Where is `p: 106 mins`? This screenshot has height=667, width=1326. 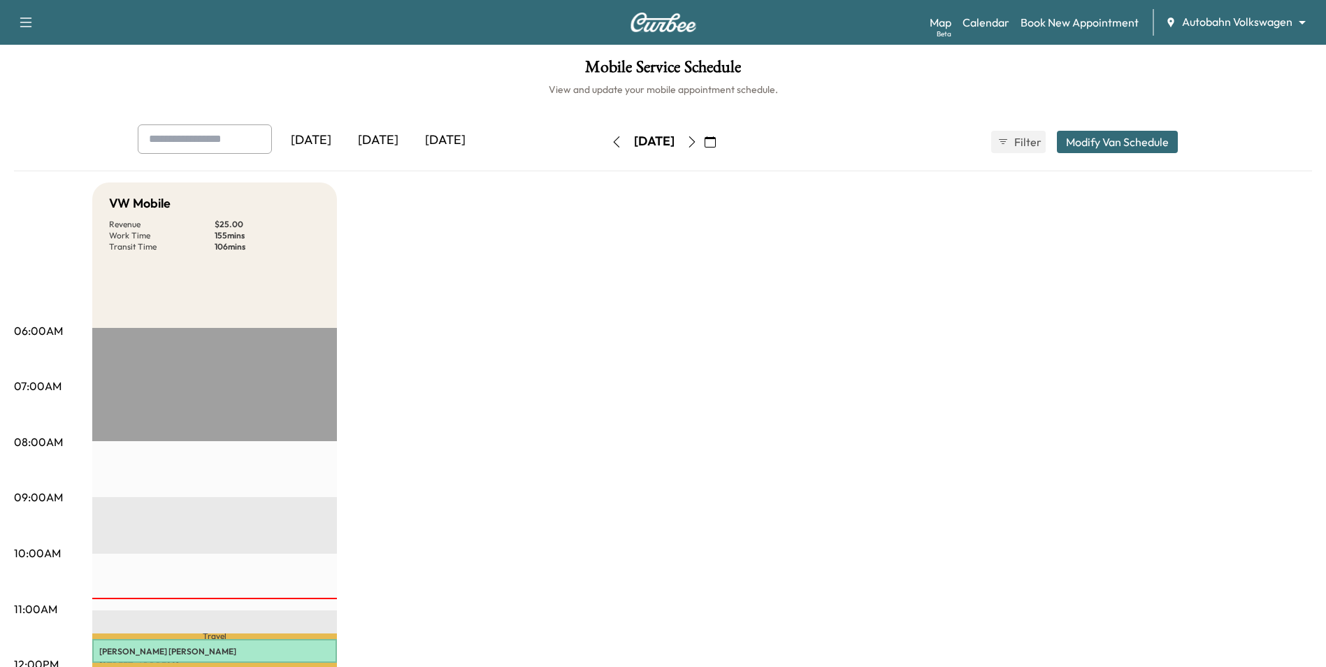
p: 106 mins is located at coordinates (267, 247).